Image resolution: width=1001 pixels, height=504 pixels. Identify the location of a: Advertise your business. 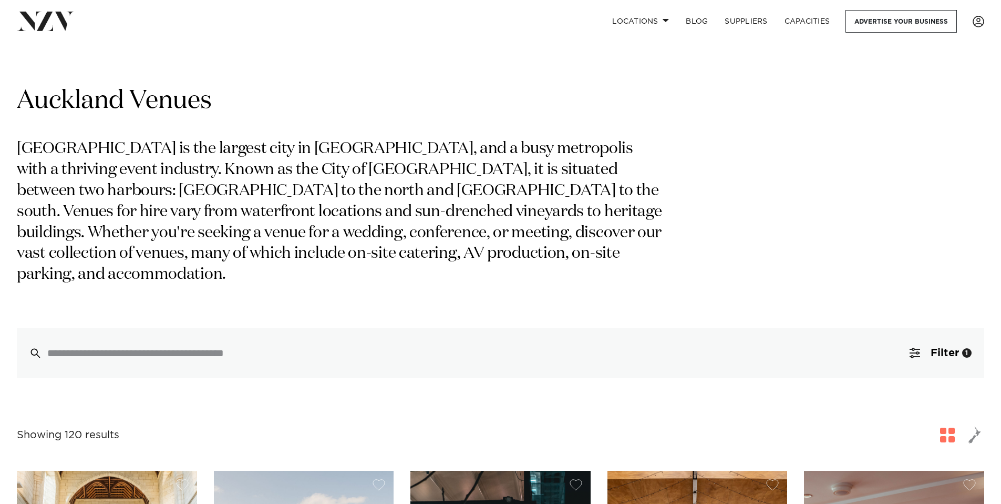
(901, 21).